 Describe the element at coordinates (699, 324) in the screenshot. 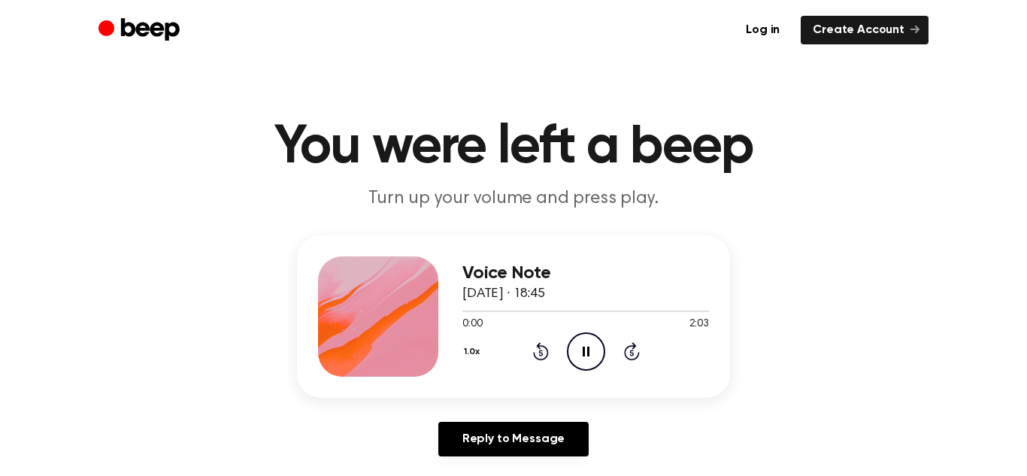

I see `span: 2:03` at that location.